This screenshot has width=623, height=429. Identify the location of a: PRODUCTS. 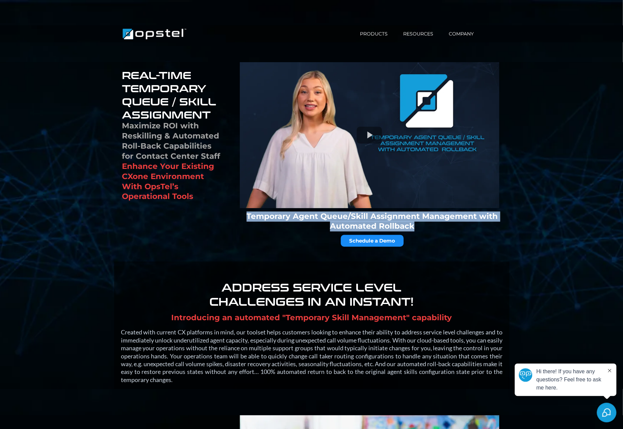
(374, 34).